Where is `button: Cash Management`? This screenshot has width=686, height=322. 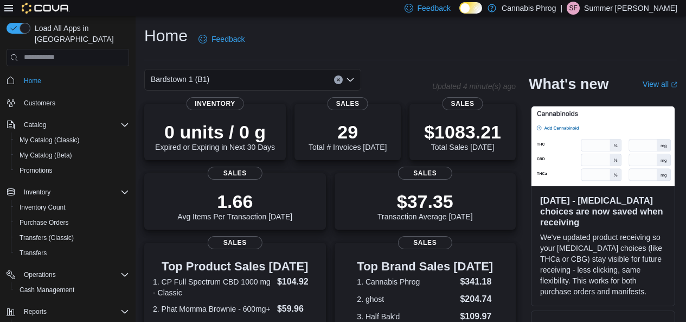 button: Cash Management is located at coordinates (72, 290).